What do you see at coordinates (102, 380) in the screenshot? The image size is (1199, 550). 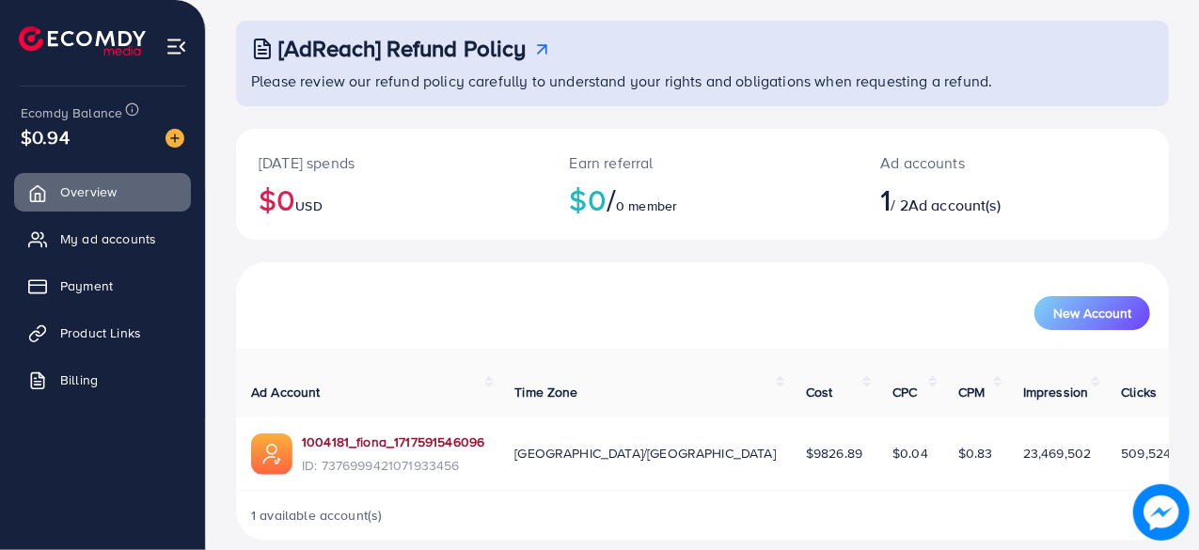 I see `a: Billing` at bounding box center [102, 380].